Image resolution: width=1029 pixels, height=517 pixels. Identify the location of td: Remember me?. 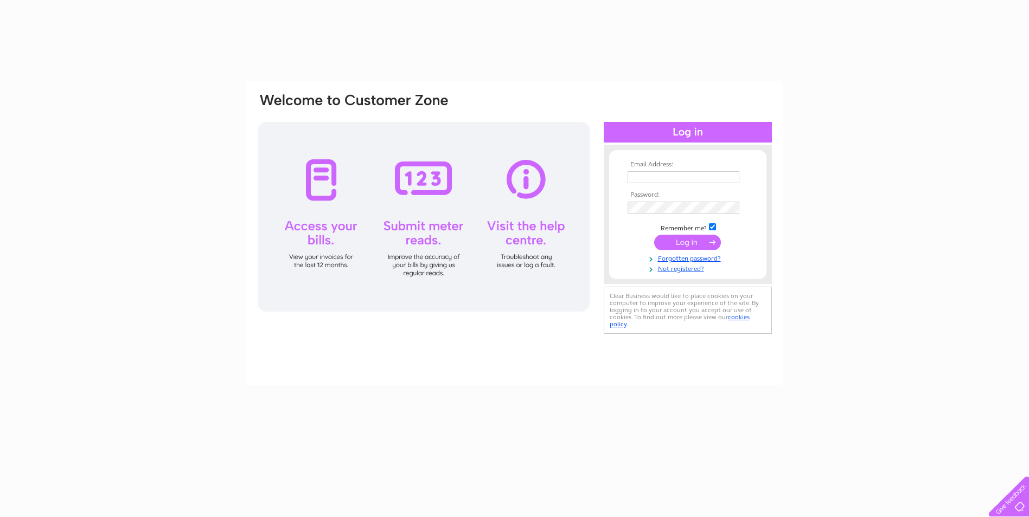
(687, 227).